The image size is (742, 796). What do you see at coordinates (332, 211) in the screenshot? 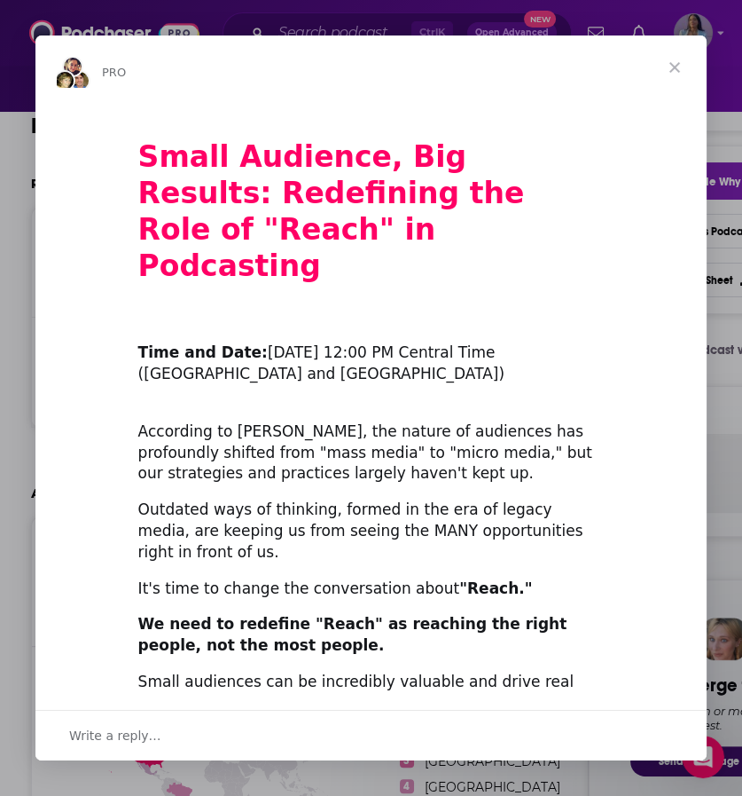
I see `b: Small Audience, Big Results: Redefining the Role of "Reach" in Podcasting` at bounding box center [332, 211].